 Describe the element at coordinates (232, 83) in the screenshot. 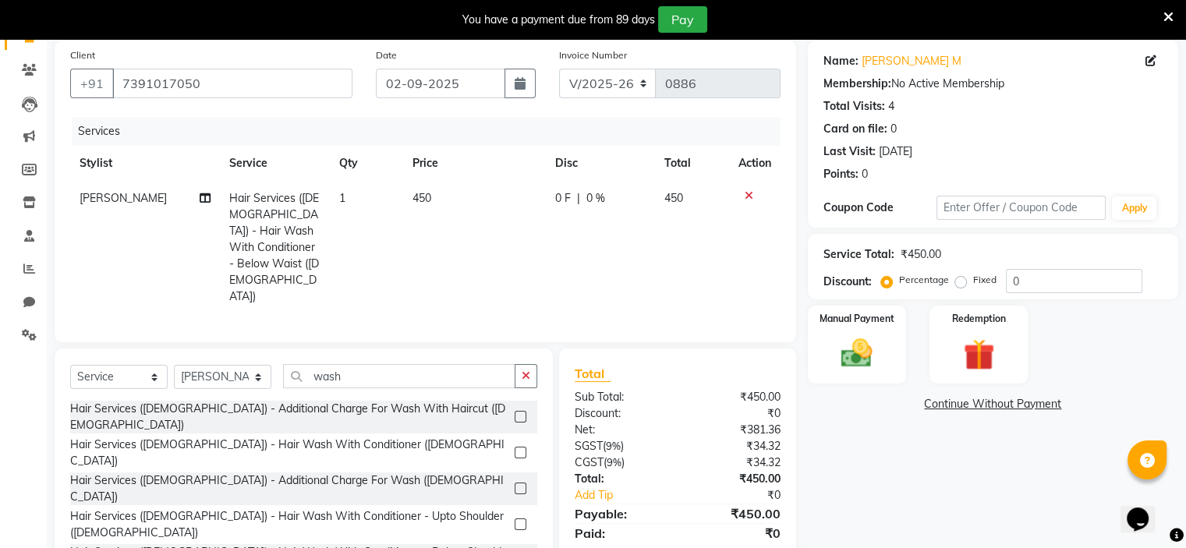

I see `input: Search by Name/Mobile/Email/Code` at that location.